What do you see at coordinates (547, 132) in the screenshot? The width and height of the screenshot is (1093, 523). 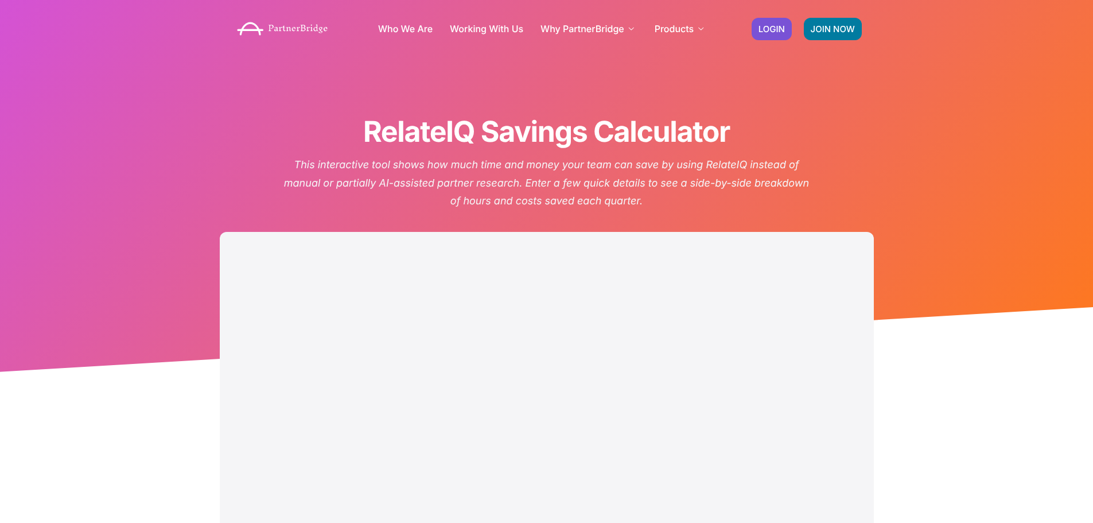 I see `h1: RelateIQ Savings Calculator` at bounding box center [547, 132].